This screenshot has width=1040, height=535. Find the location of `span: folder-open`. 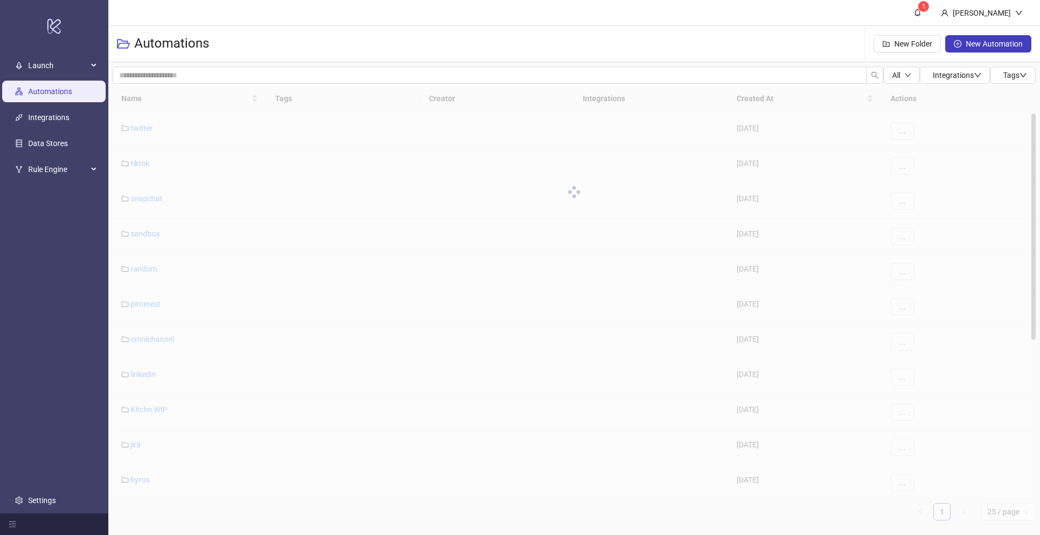

span: folder-open is located at coordinates (123, 44).